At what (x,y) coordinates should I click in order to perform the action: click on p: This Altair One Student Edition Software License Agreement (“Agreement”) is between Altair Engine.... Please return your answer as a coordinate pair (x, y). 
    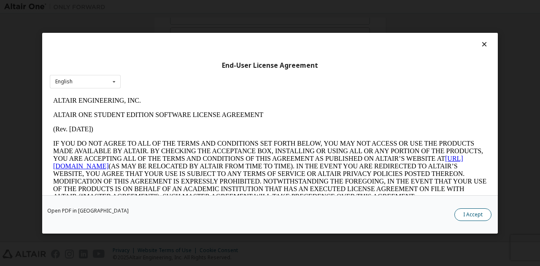
    Looking at the image, I should click on (220, 129).